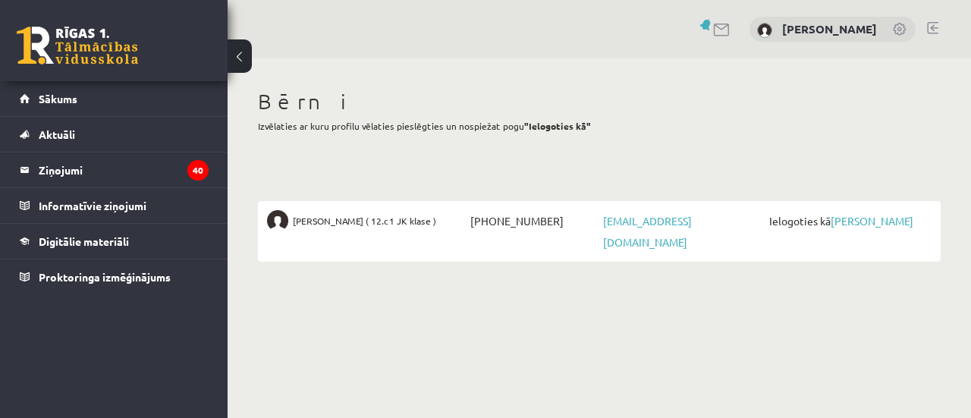  What do you see at coordinates (58, 99) in the screenshot?
I see `span: Sākums` at bounding box center [58, 99].